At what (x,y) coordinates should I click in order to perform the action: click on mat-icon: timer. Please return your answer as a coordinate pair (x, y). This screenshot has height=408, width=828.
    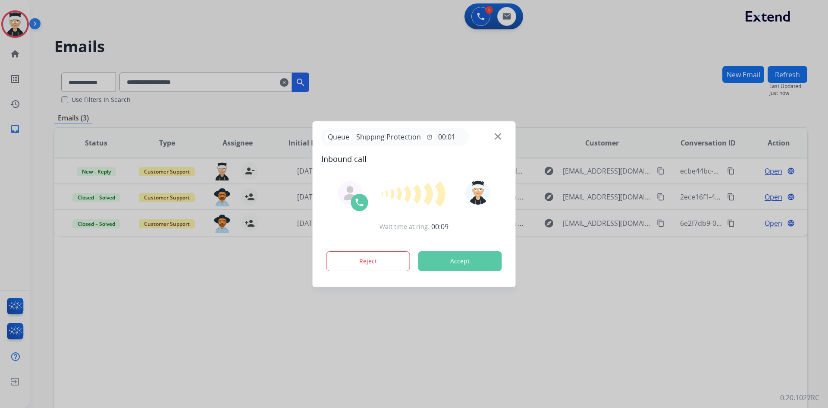
    Looking at the image, I should click on (430, 137).